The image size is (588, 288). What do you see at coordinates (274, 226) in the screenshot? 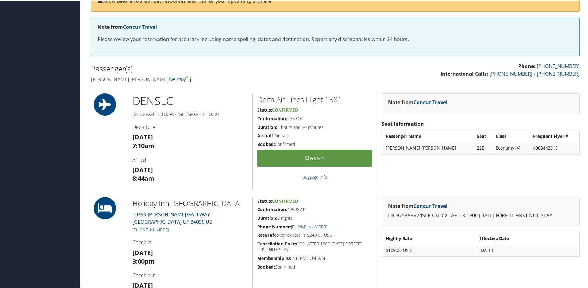
I see `strong: Phone Number:` at bounding box center [274, 226].